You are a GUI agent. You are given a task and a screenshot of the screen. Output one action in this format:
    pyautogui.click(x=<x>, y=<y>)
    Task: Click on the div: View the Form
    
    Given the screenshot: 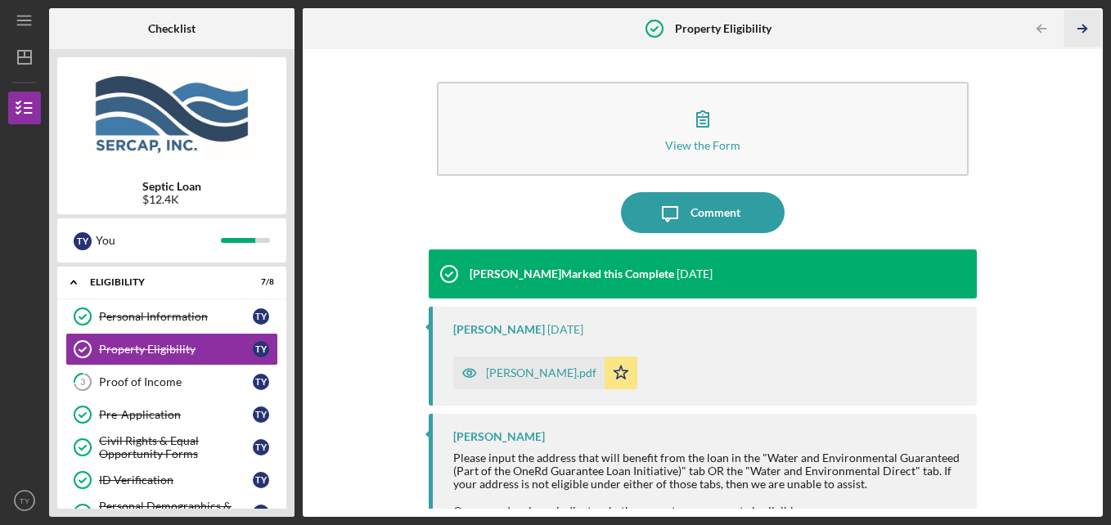 What is the action you would take?
    pyautogui.click(x=703, y=145)
    